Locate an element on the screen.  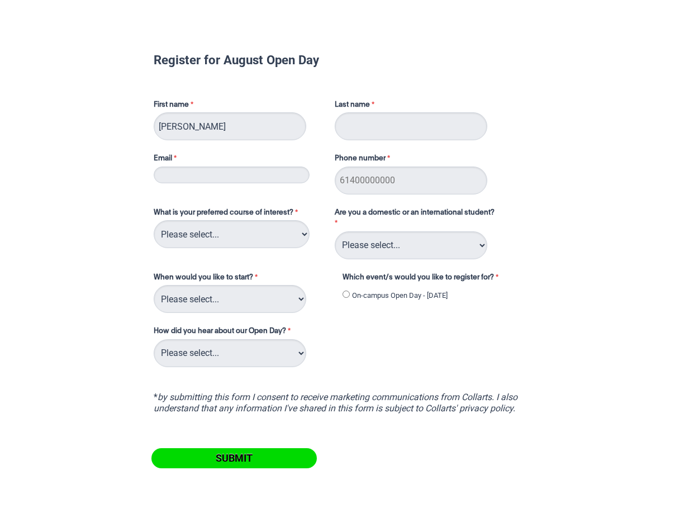
span: Are you a domestic or an international student? is located at coordinates (415, 212).